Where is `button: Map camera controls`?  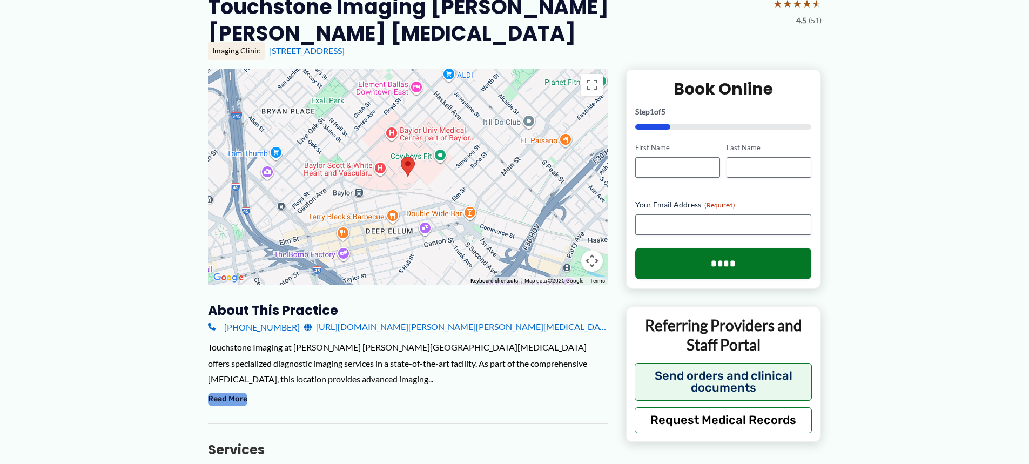 button: Map camera controls is located at coordinates (592, 261).